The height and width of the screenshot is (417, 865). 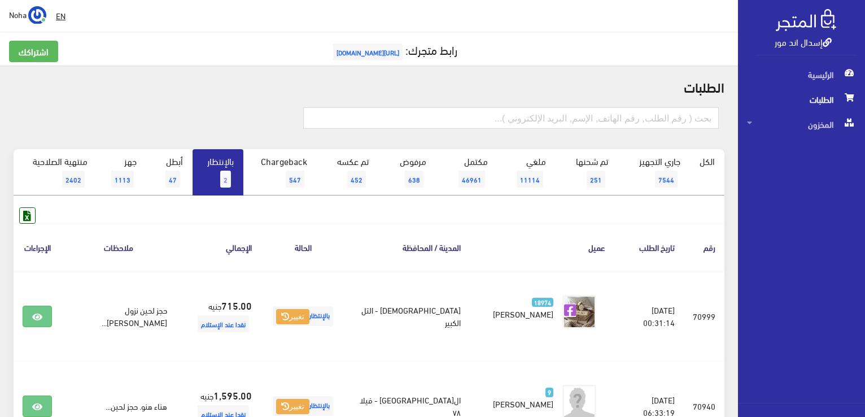 I want to click on span: Noha, so click(x=18, y=14).